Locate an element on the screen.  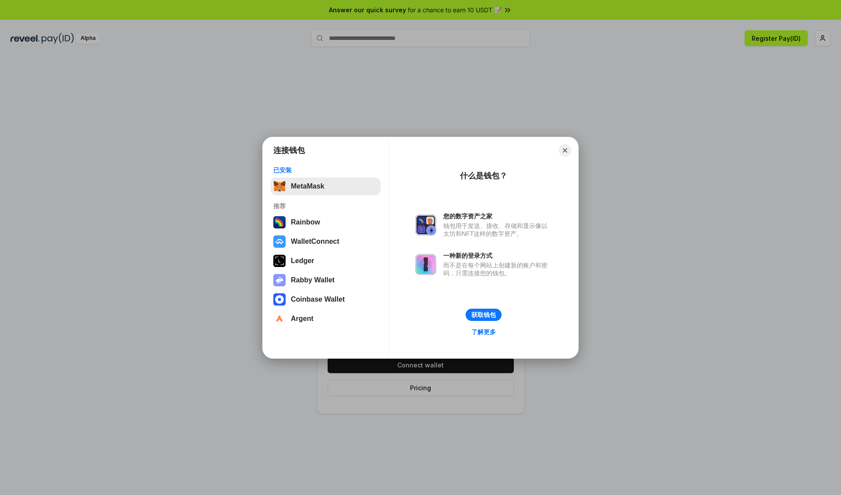
div: 一种新的登录方式 is located at coordinates (498, 255).